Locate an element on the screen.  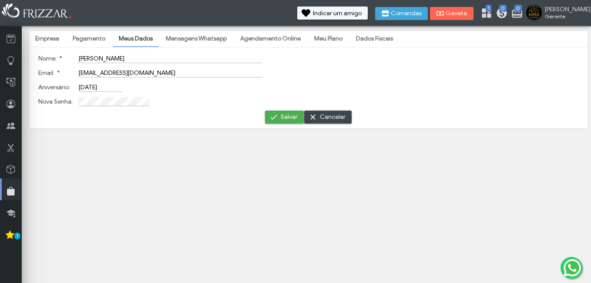
a: Agendamento Online is located at coordinates (270, 39).